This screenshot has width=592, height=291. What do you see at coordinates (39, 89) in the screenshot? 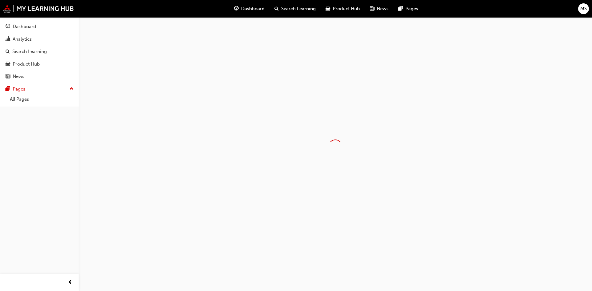
I see `button: Pages` at bounding box center [39, 89].